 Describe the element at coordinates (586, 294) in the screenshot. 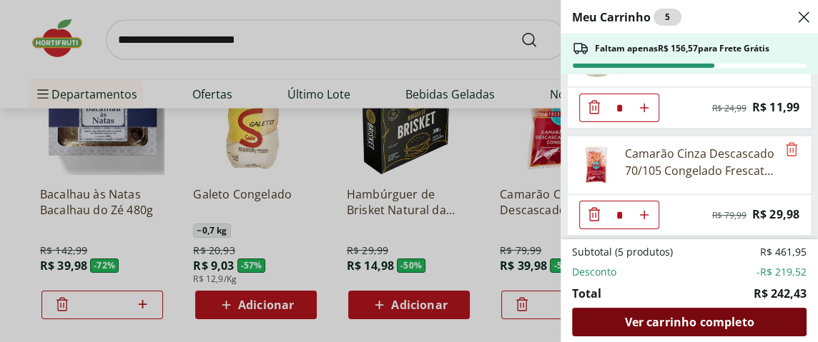

I see `span: Total` at that location.